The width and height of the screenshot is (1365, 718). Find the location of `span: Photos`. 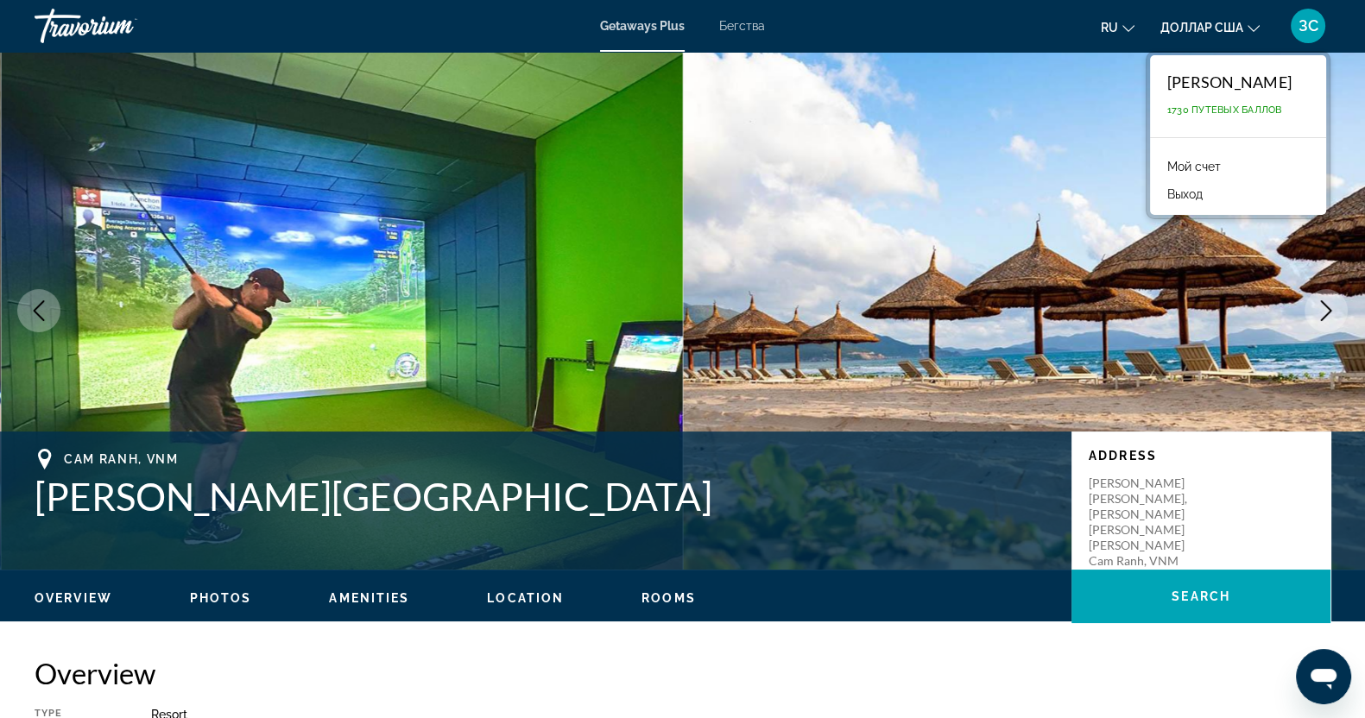

span: Photos is located at coordinates (221, 598).